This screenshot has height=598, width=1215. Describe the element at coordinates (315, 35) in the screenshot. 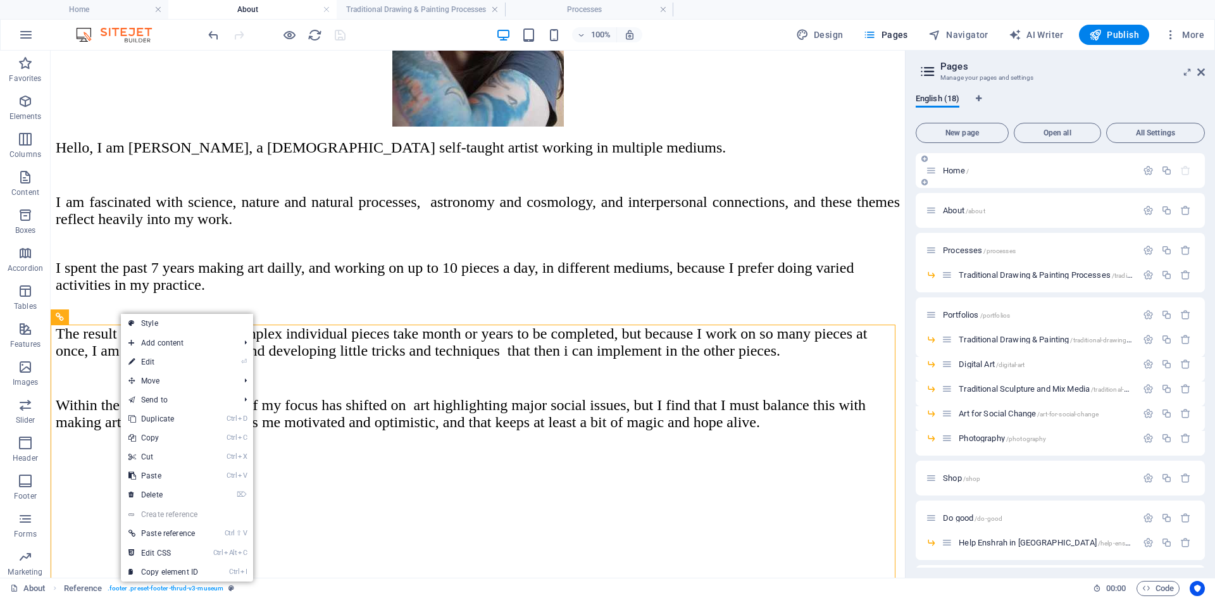

I see `i: Reload page` at that location.